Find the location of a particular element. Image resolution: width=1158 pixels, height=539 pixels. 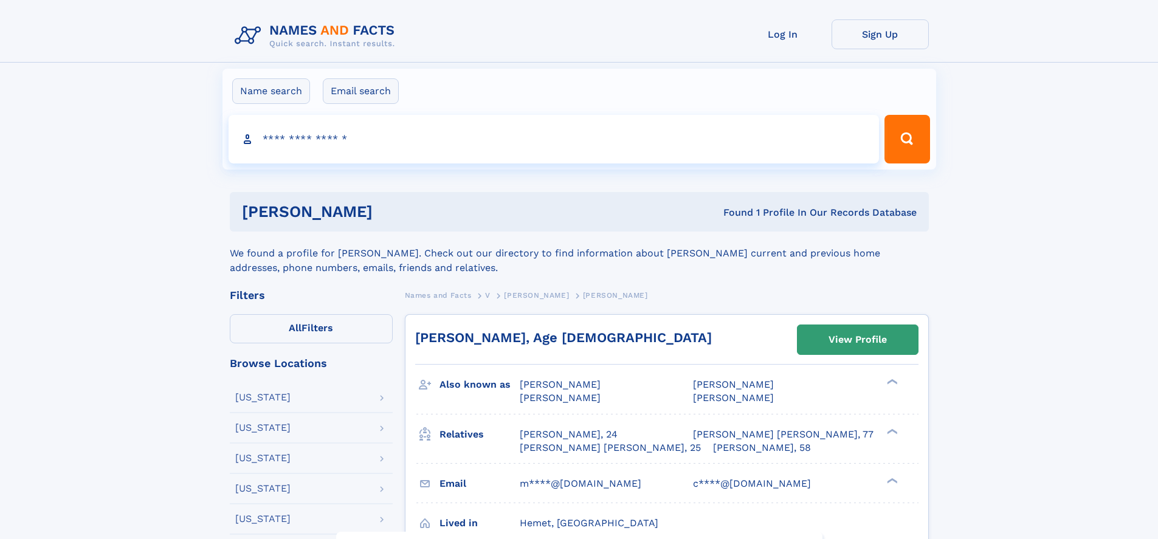

h3: Also known as is located at coordinates (479, 385).